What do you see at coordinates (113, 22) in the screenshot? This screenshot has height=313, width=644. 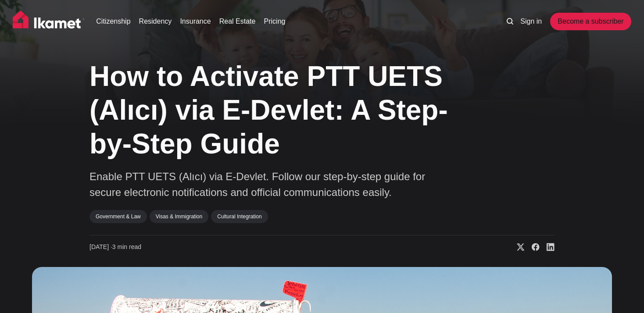 I see `a: Citizenship` at bounding box center [113, 22].